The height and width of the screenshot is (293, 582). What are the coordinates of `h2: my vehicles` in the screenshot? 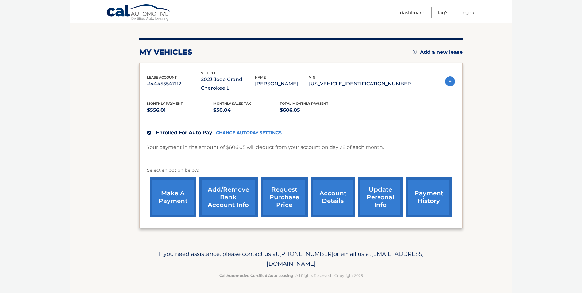 It's located at (166, 52).